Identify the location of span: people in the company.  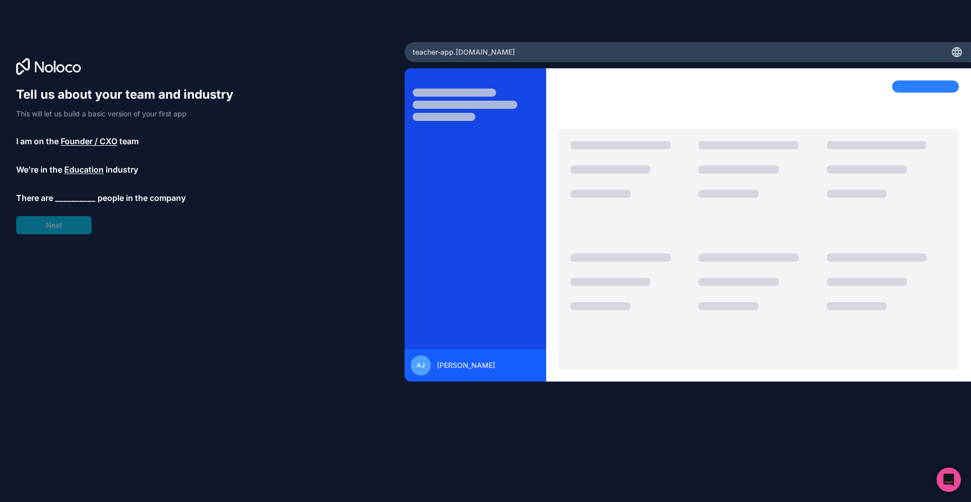
(142, 198).